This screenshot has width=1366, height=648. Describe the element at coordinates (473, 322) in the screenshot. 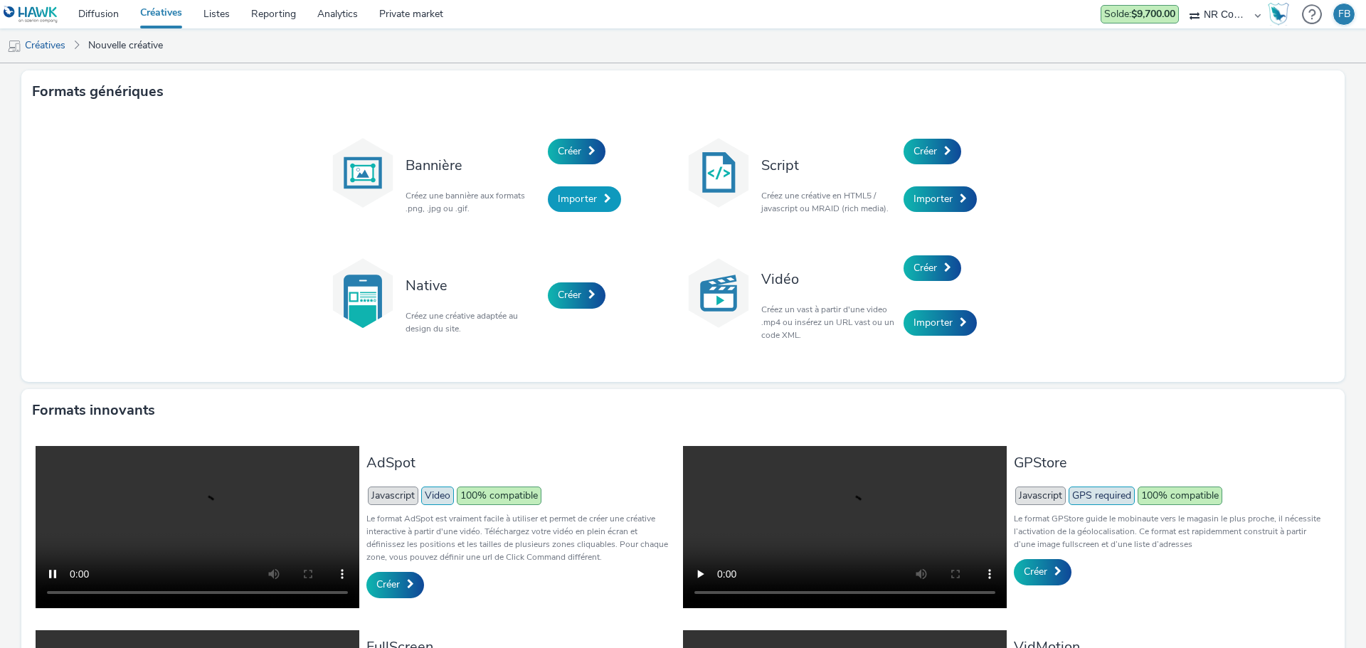

I see `p: Créez une créative adaptée au design du site.` at that location.